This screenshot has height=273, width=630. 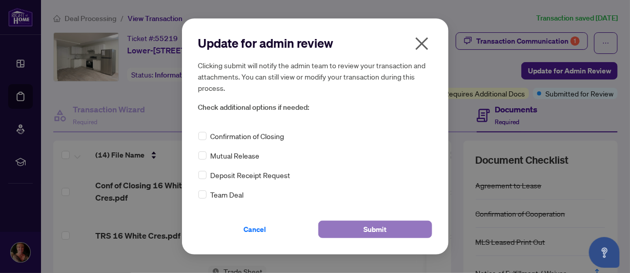 What do you see at coordinates (315, 76) in the screenshot?
I see `h5: Clicking submit will notify the admin team to review your transaction and attachments. You can st...` at bounding box center [315, 76].